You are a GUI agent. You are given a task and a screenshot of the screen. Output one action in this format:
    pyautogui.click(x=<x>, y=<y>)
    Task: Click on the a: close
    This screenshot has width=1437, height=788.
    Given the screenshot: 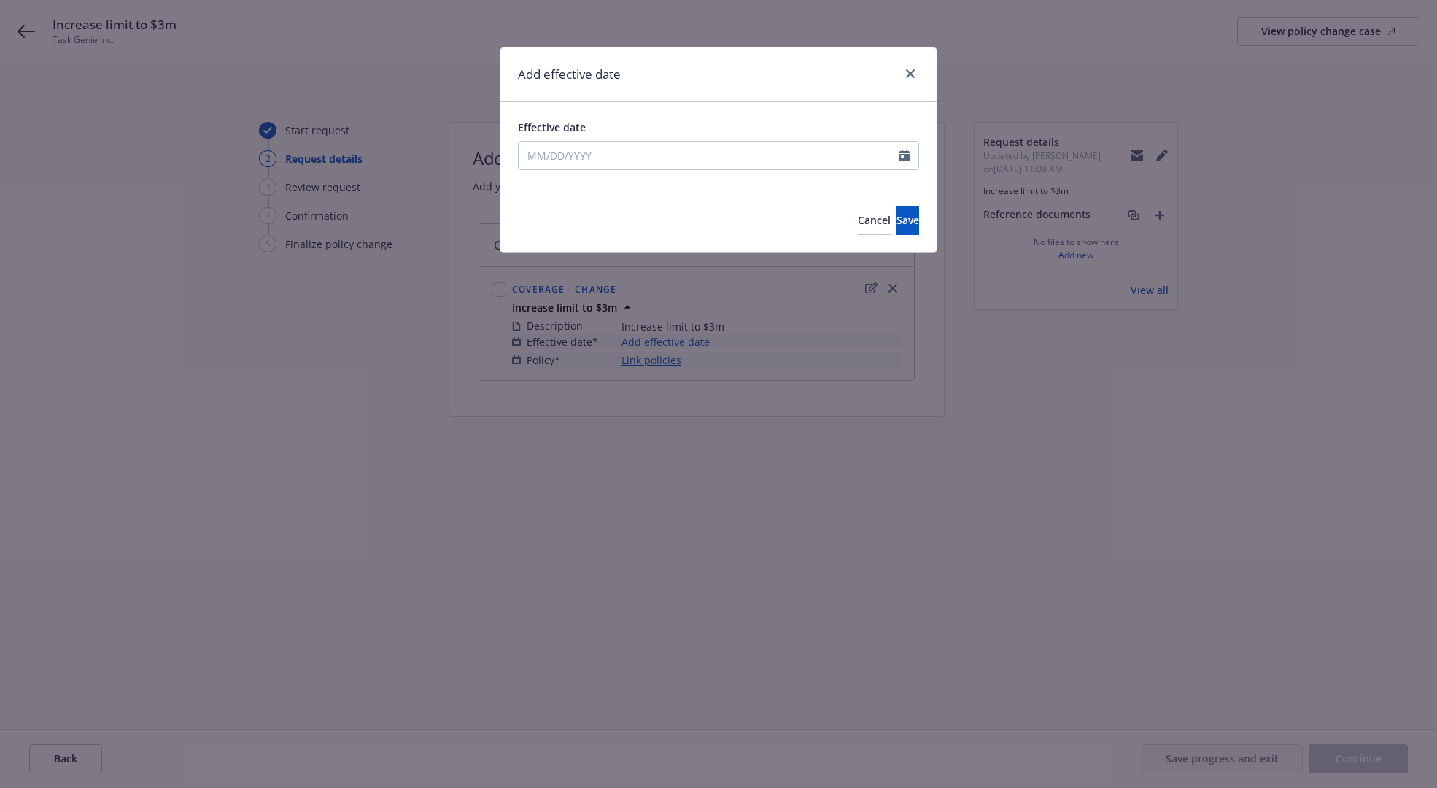 What is the action you would take?
    pyautogui.click(x=910, y=74)
    